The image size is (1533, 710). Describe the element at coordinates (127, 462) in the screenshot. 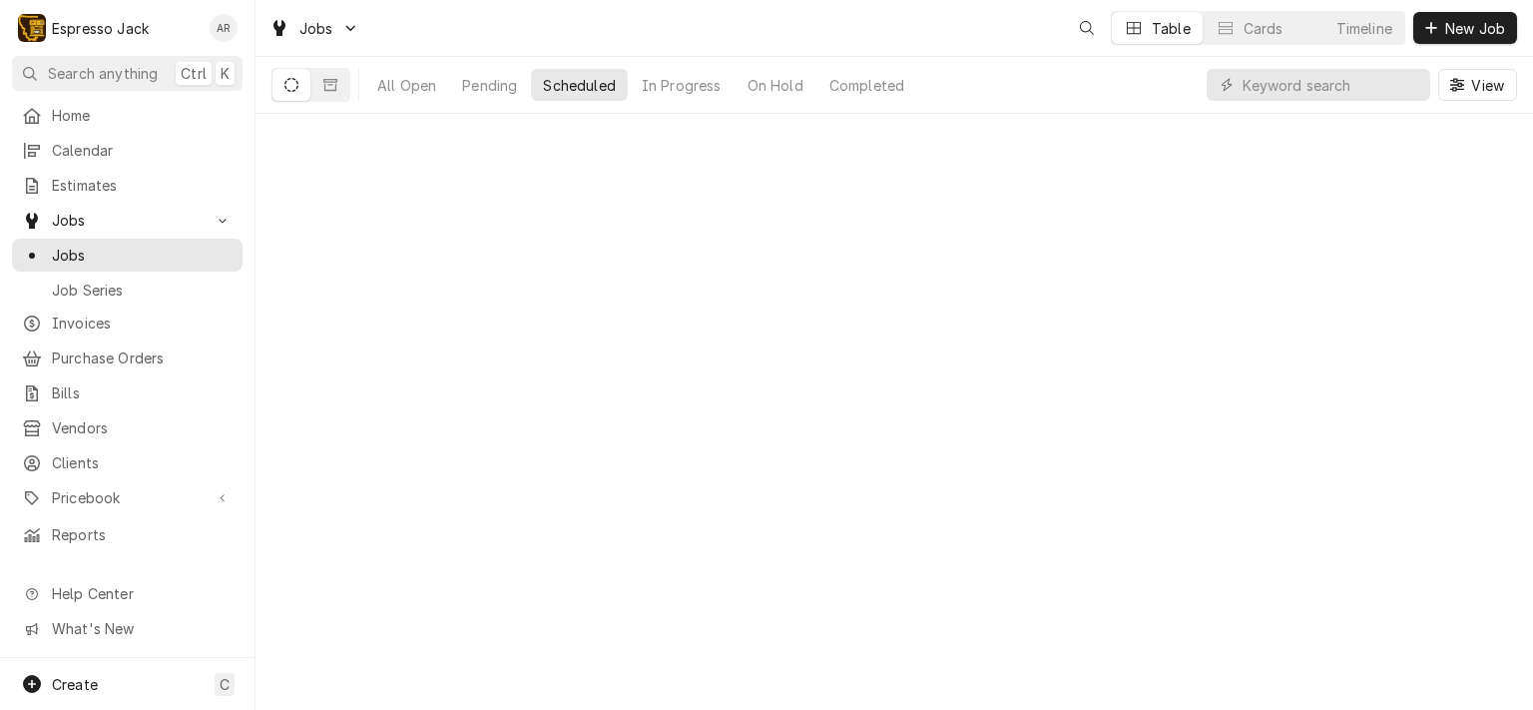

I see `a: Clients` at that location.